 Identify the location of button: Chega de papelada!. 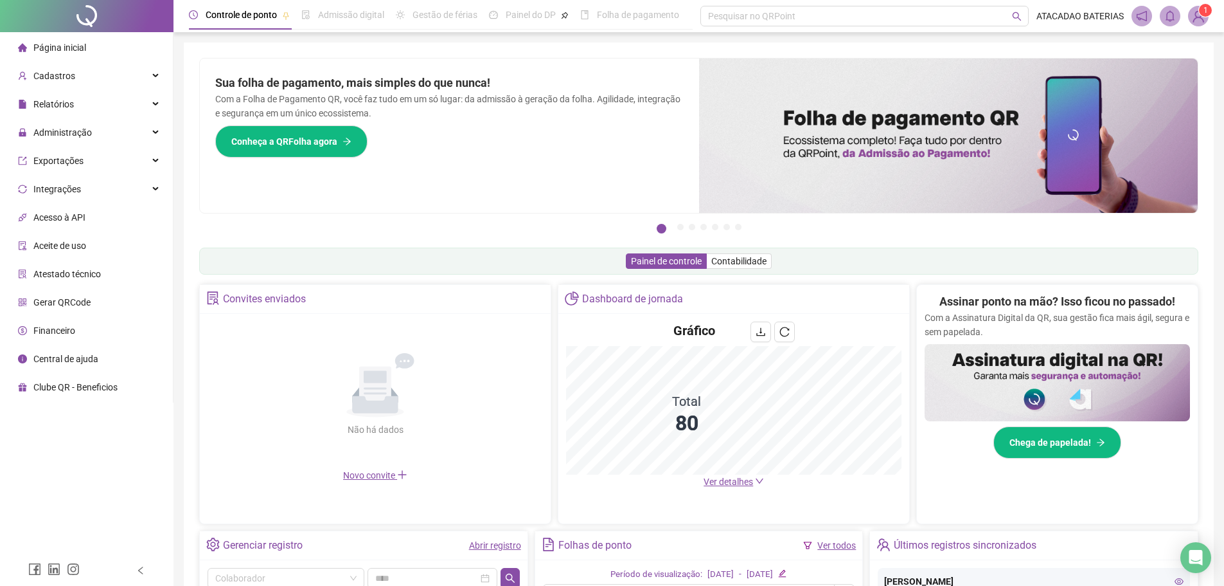
(1057, 442).